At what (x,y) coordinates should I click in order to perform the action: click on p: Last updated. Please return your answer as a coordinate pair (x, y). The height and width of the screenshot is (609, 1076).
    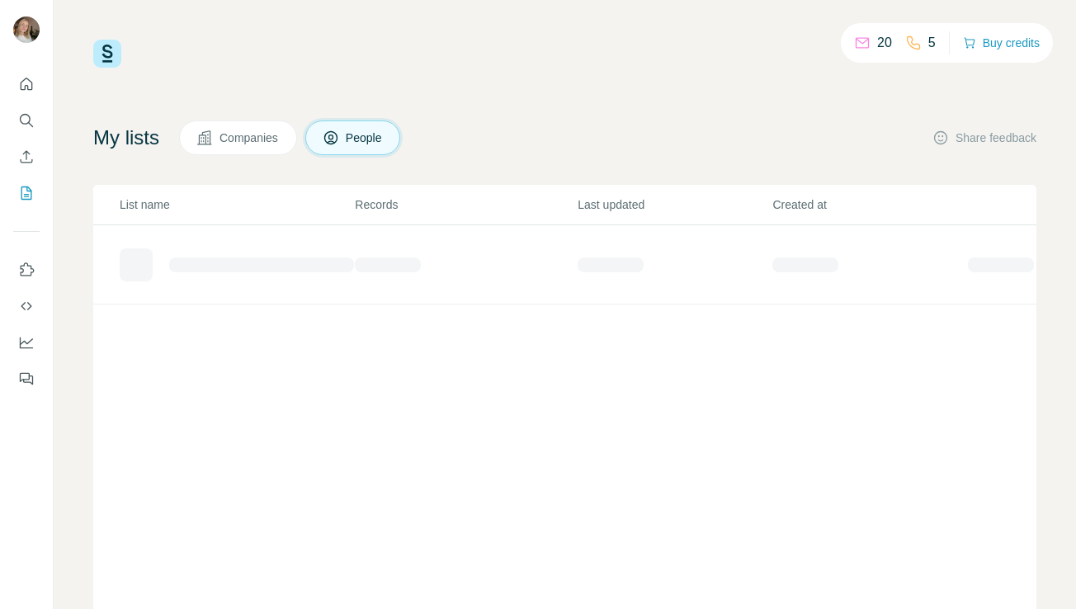
    Looking at the image, I should click on (674, 205).